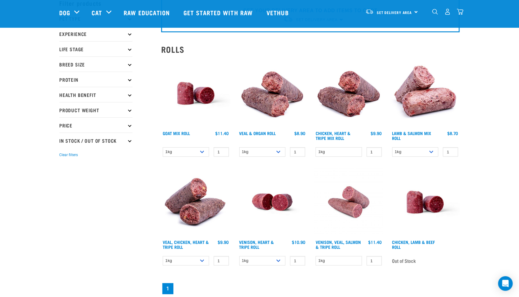 The image size is (519, 297). What do you see at coordinates (369, 12) in the screenshot?
I see `img: van-moving.png` at bounding box center [369, 12].